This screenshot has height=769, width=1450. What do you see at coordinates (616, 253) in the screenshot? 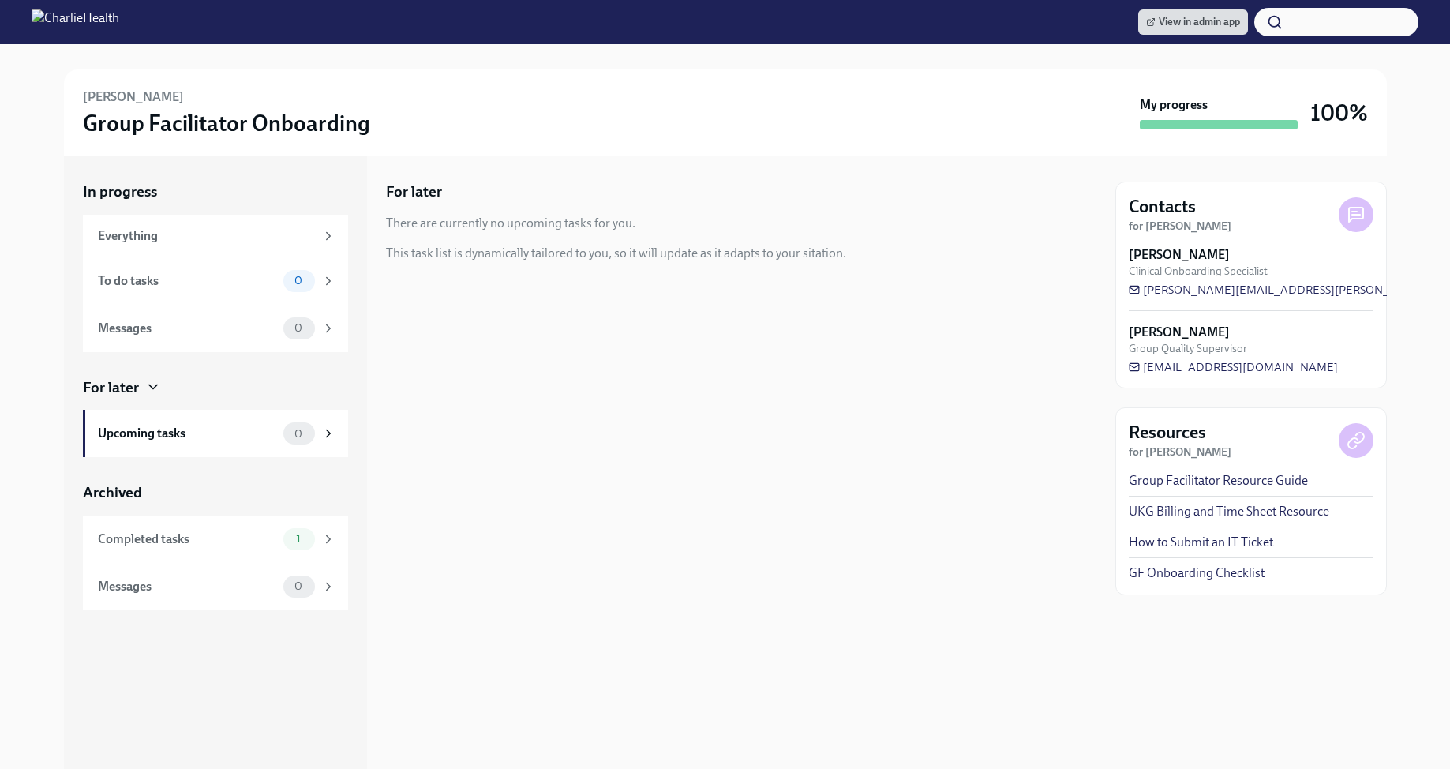
I see `div: This task list is dynamically tailored to you, so it will update as it adapts to your sitation.` at bounding box center [616, 253].